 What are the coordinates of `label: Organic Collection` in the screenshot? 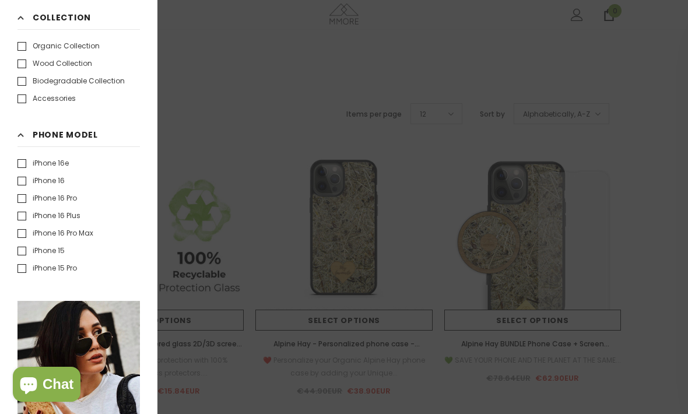 It's located at (58, 46).